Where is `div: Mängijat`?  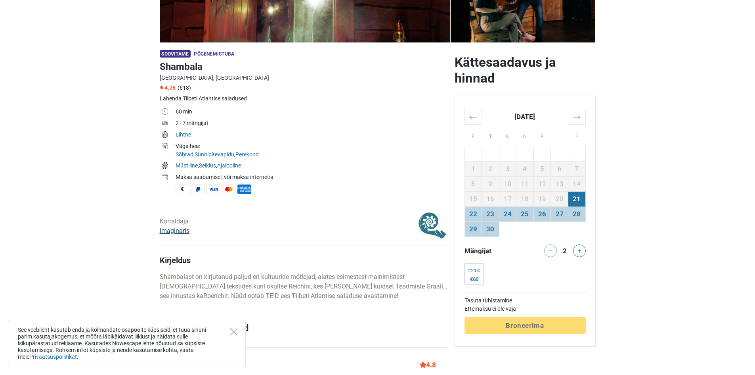 div: Mängijat is located at coordinates (493, 251).